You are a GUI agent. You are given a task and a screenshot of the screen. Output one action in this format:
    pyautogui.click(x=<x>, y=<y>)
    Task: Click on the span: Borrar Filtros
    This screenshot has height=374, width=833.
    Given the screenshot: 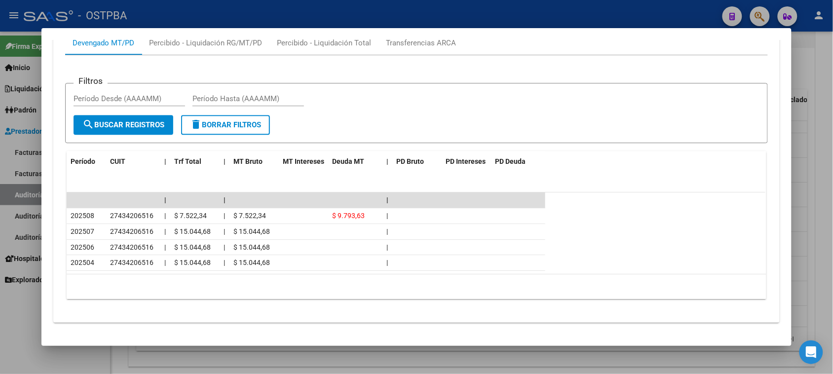 What is the action you would take?
    pyautogui.click(x=226, y=125)
    